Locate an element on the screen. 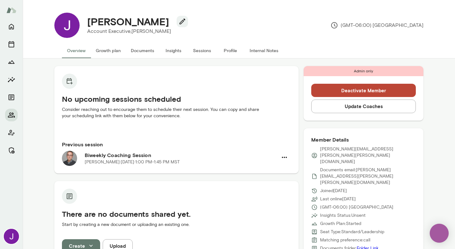 The height and width of the screenshot is (249, 455). p: Growth Plan: Started is located at coordinates (341, 224).